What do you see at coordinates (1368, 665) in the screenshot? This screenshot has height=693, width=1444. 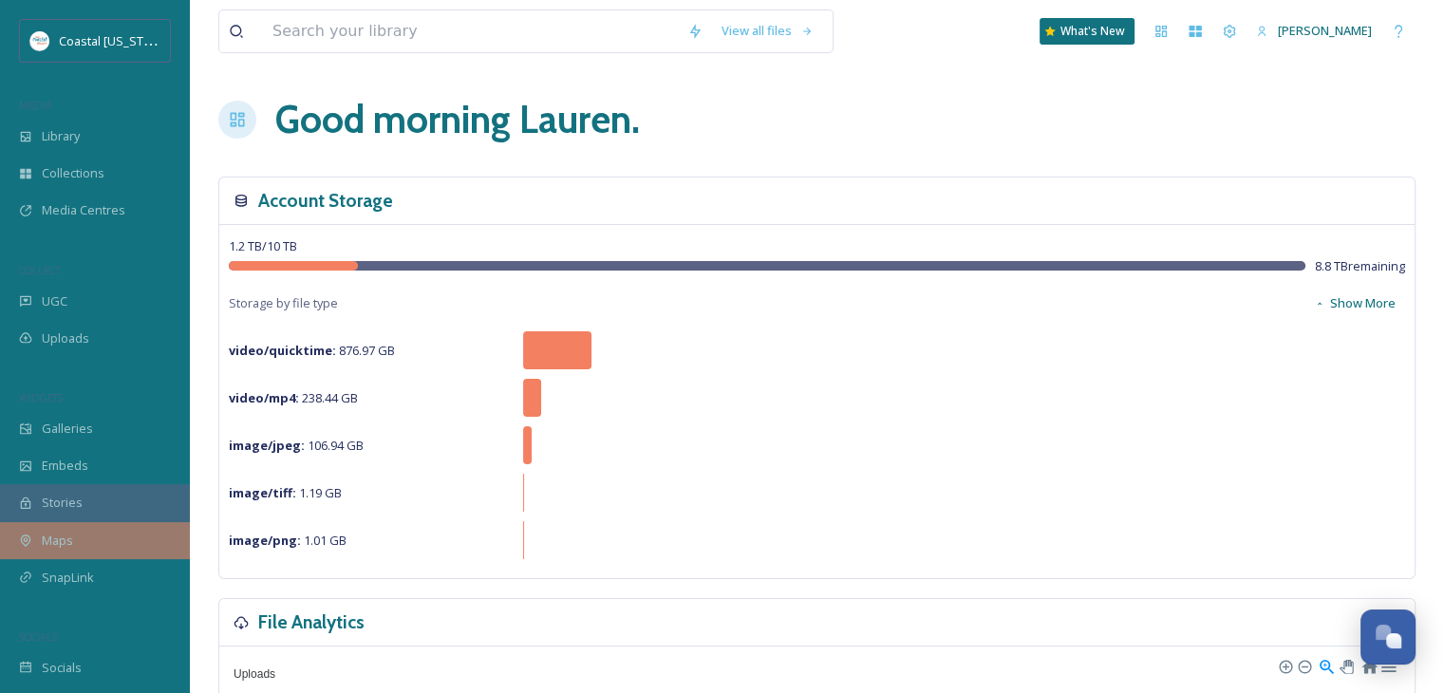 I see `div: Reset Zoom` at bounding box center [1368, 665].